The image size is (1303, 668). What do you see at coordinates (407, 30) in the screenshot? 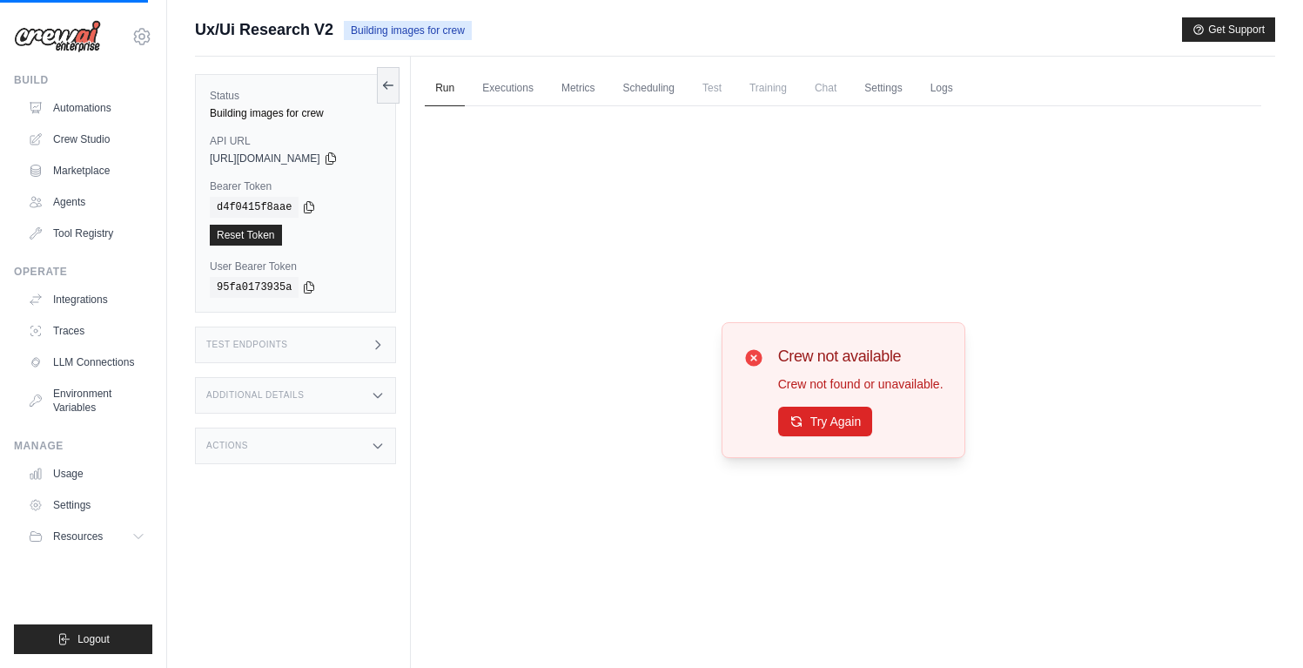
I see `span: Building images for crew` at bounding box center [407, 30].